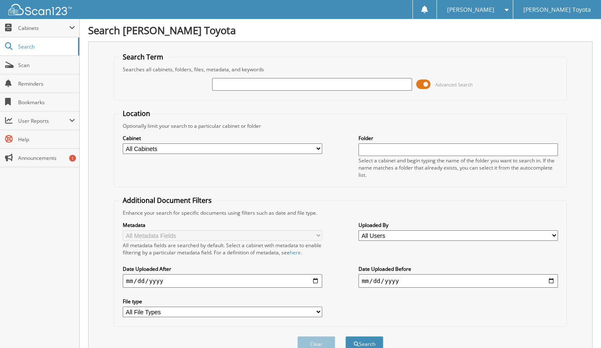 The width and height of the screenshot is (601, 348). I want to click on input: end, so click(458, 281).